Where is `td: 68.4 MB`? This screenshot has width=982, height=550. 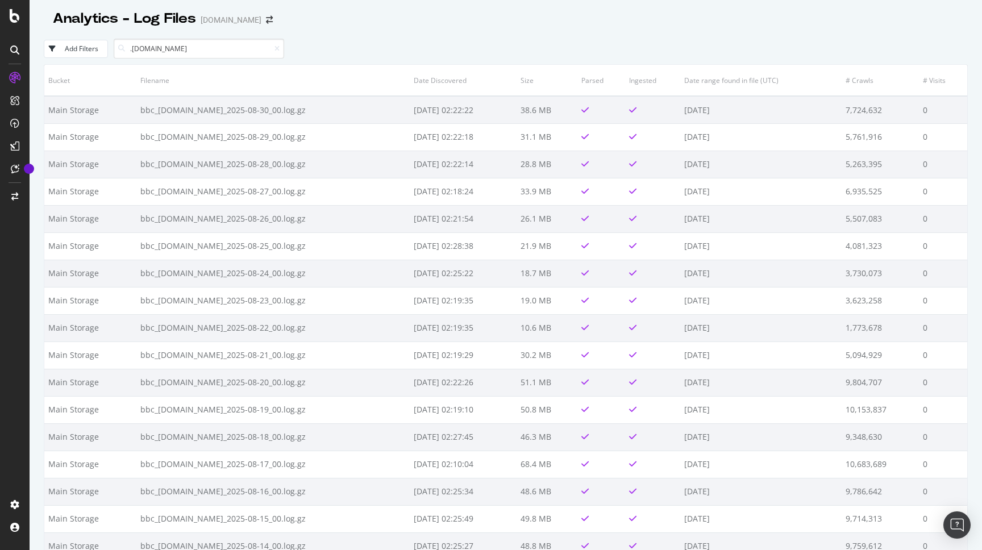
td: 68.4 MB is located at coordinates (547, 465).